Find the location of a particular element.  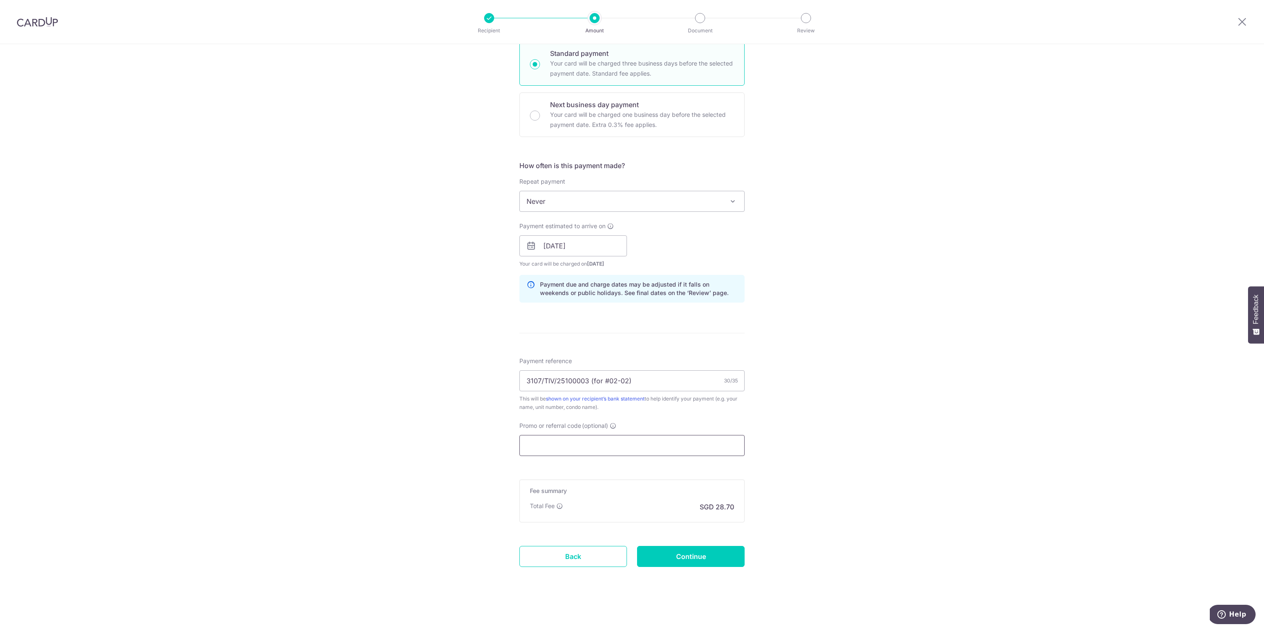

div: 30/35 is located at coordinates (731, 381).